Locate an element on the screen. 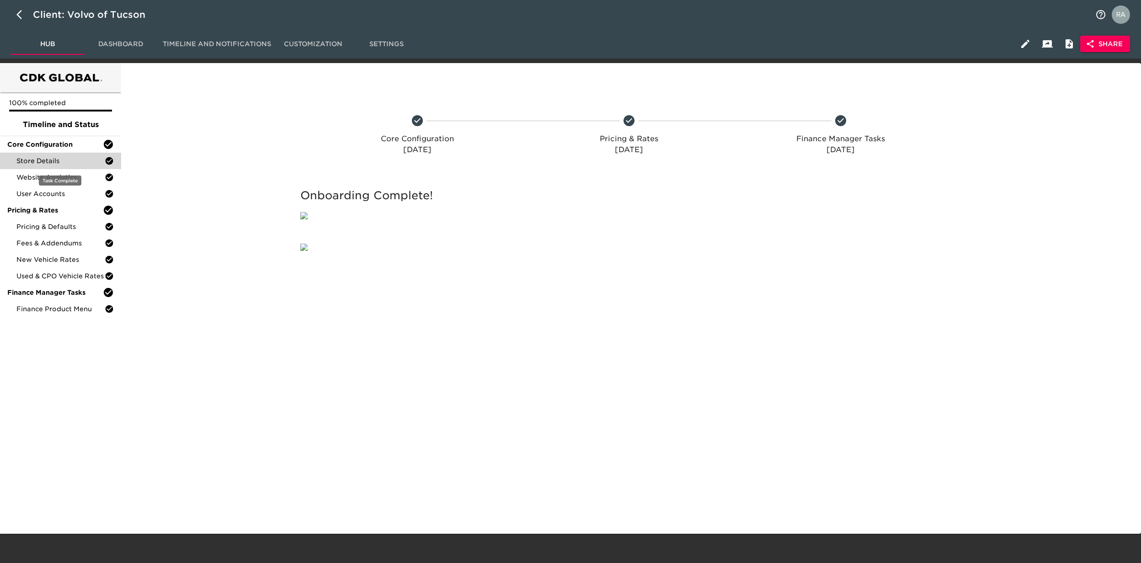 The width and height of the screenshot is (1141, 563). p: 100% completed is located at coordinates (60, 103).